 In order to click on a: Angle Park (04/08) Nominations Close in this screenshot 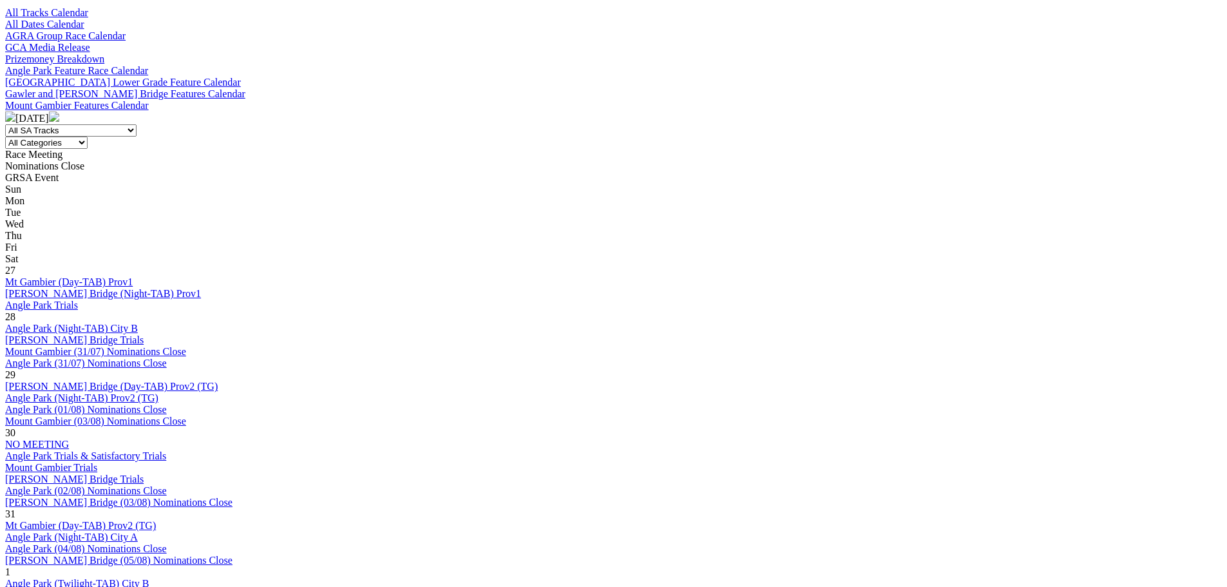, I will do `click(86, 548)`.